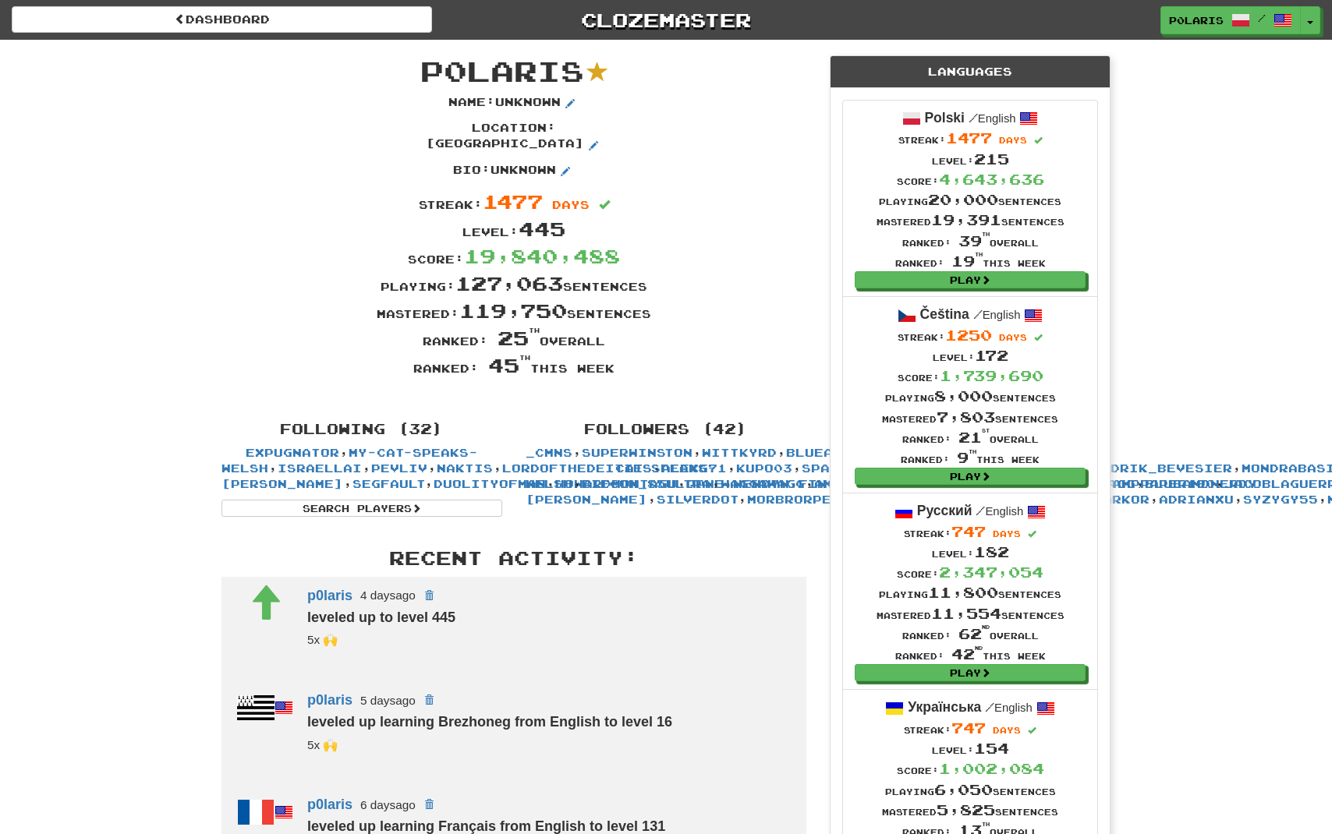 This screenshot has width=1332, height=834. What do you see at coordinates (387, 595) in the screenshot?
I see `small: 4 days ago` at bounding box center [387, 595].